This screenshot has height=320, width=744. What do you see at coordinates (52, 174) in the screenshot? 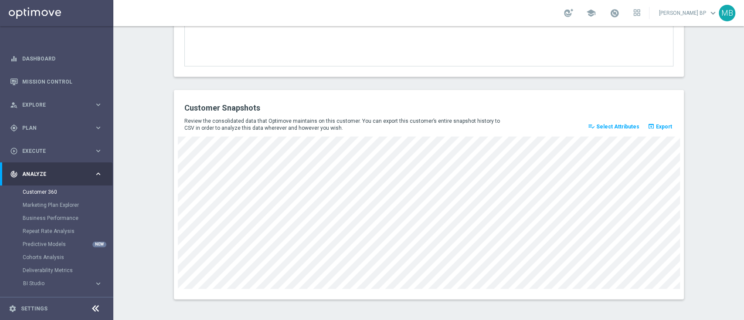
I see `div: Analyze` at bounding box center [52, 174].